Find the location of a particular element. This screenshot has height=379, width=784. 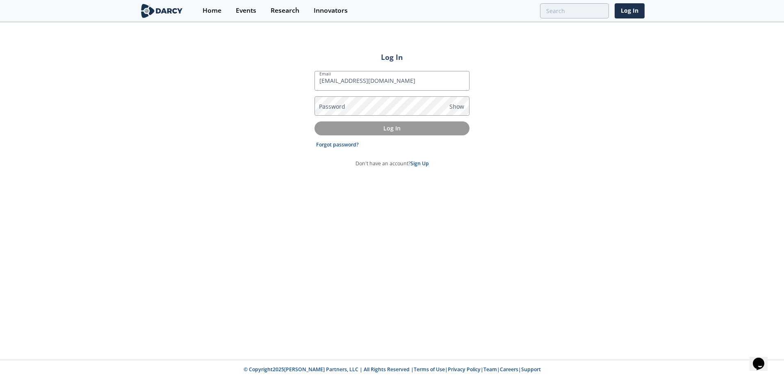

img: logo-wide.svg is located at coordinates (162, 11).